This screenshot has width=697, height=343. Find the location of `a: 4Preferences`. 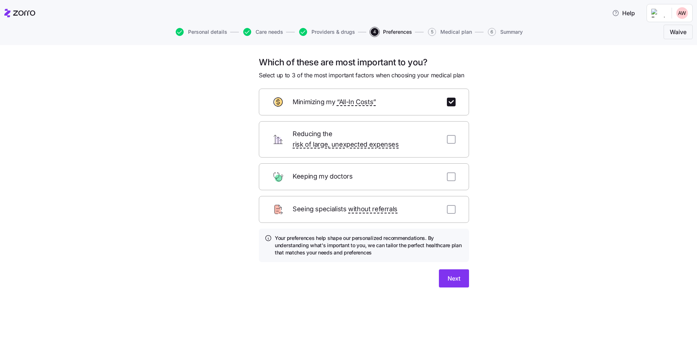

a: 4Preferences is located at coordinates (390, 32).